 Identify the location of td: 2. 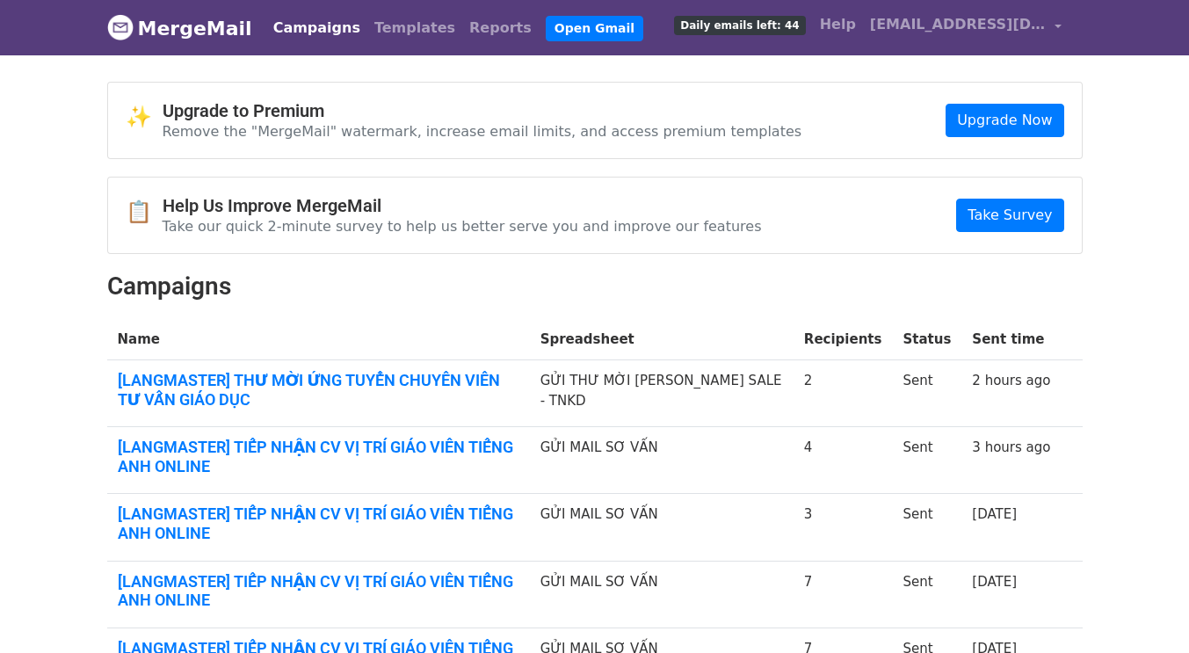
(843, 394).